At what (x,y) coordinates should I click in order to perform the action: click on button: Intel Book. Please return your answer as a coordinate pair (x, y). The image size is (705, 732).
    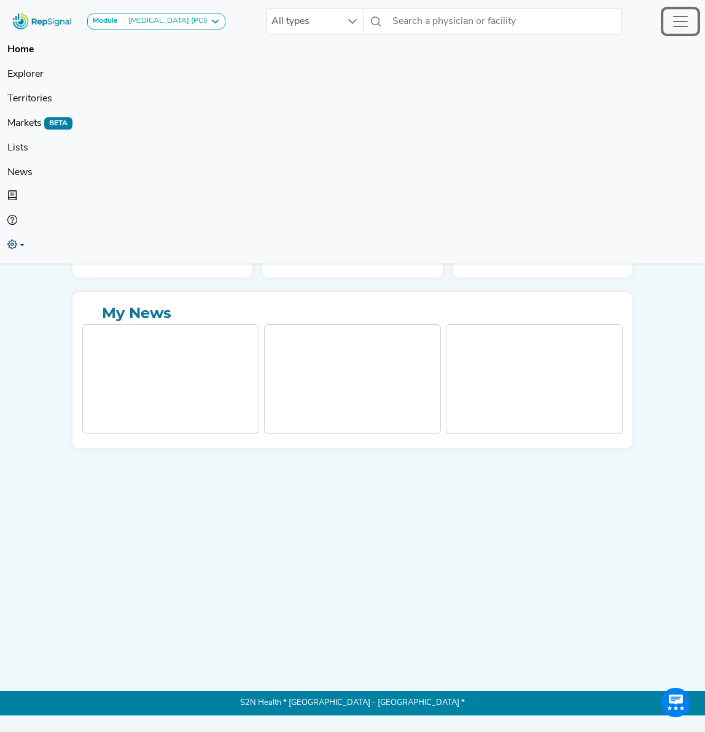
    Looking at the image, I should click on (12, 197).